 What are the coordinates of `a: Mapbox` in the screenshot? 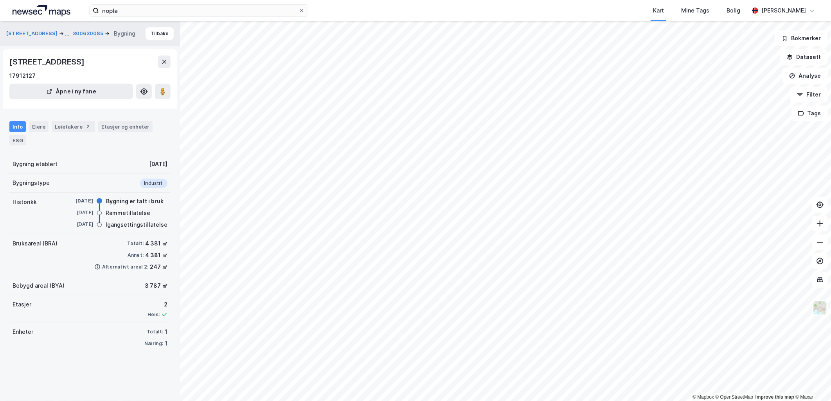 It's located at (703, 397).